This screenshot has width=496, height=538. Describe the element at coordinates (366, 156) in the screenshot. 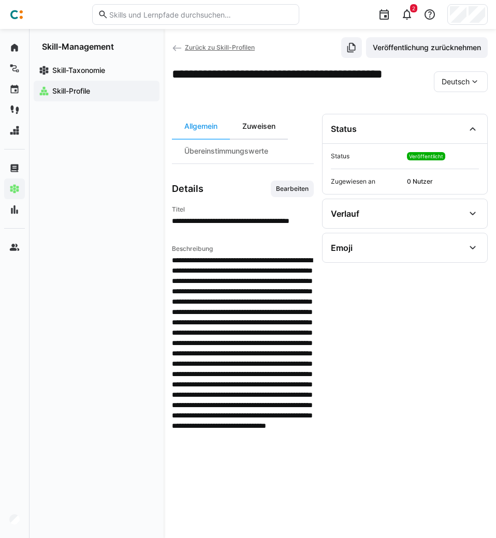

I see `span: Status` at that location.